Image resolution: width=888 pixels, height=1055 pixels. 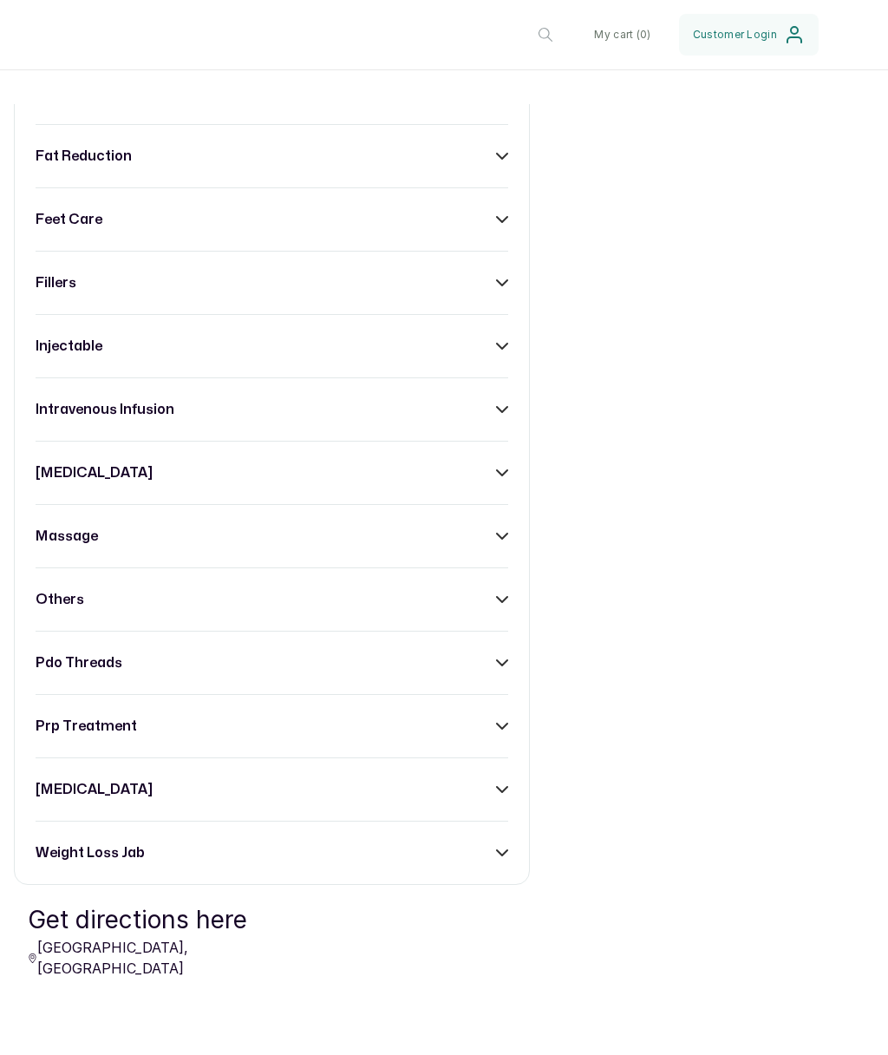 What do you see at coordinates (141, 919) in the screenshot?
I see `p: Get directions here` at bounding box center [141, 919].